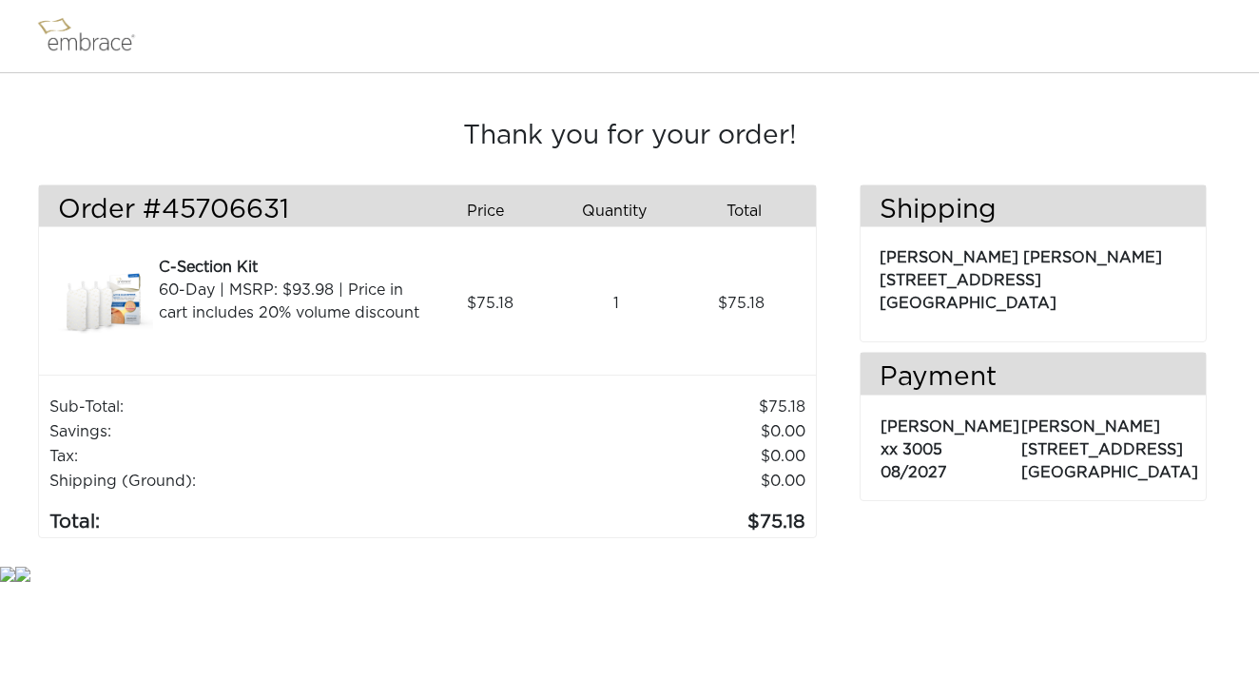 The width and height of the screenshot is (1259, 697). Describe the element at coordinates (257, 432) in the screenshot. I see `td: Savings :` at that location.